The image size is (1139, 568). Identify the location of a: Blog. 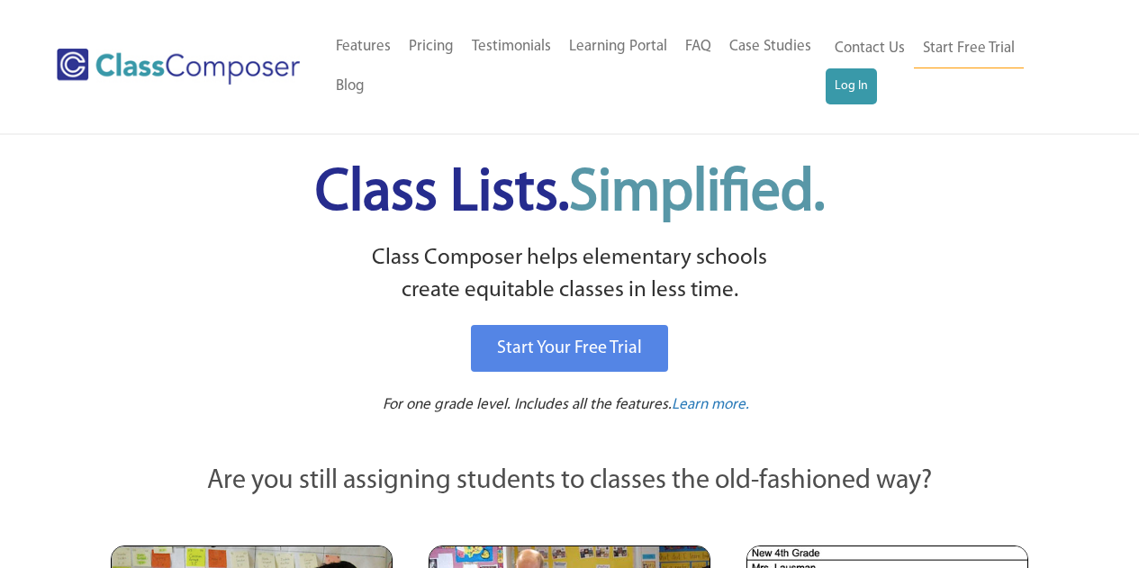
(350, 86).